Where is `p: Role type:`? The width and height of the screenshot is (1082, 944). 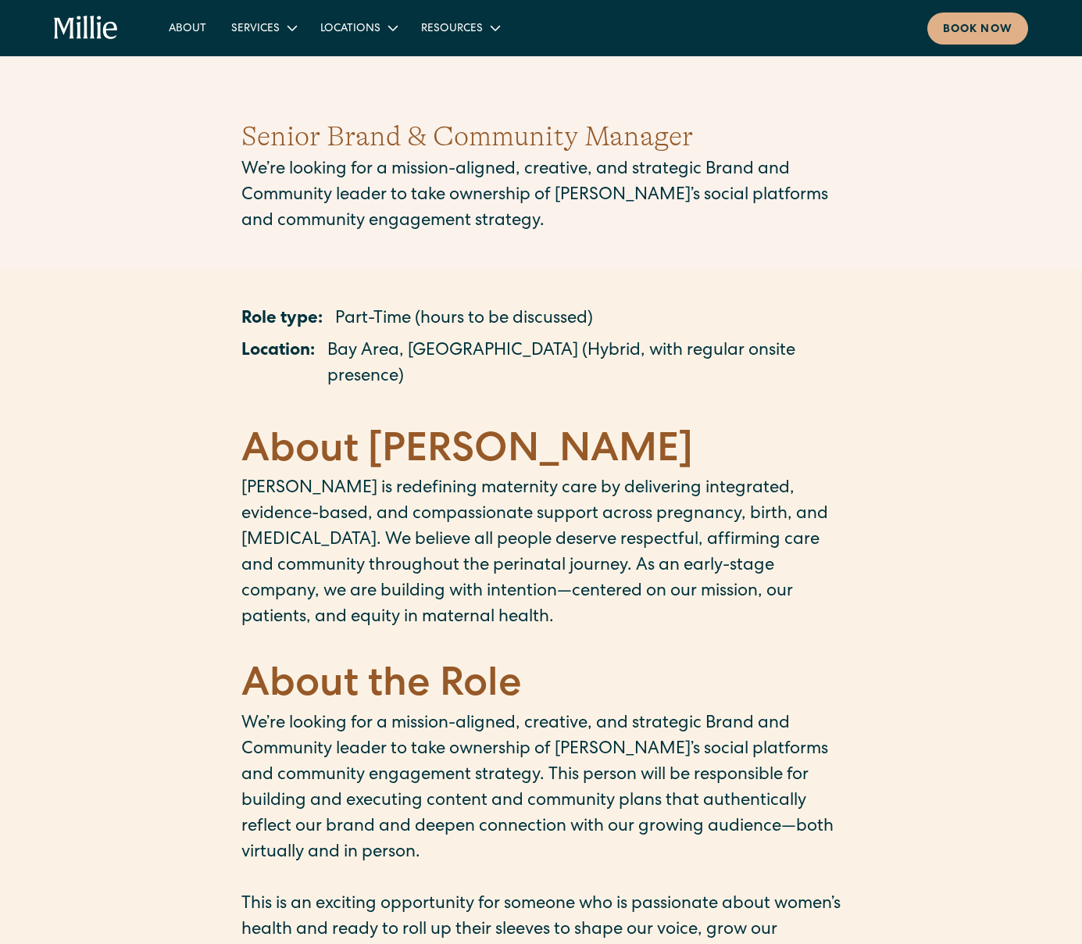 p: Role type: is located at coordinates (282, 319).